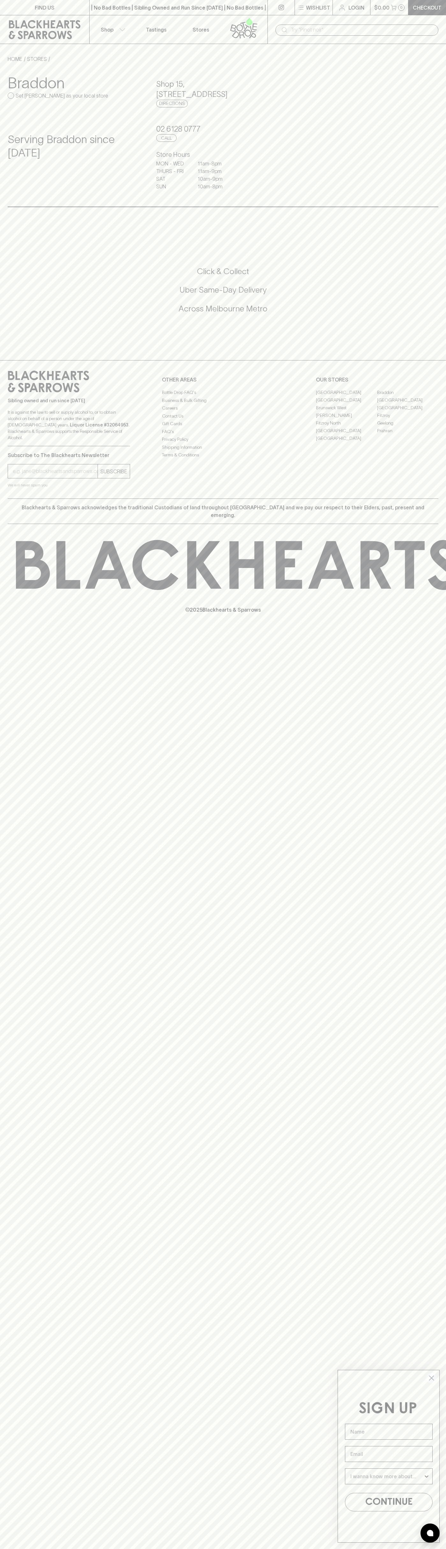 The height and width of the screenshot is (1549, 446). I want to click on button: Show Options, so click(426, 1476).